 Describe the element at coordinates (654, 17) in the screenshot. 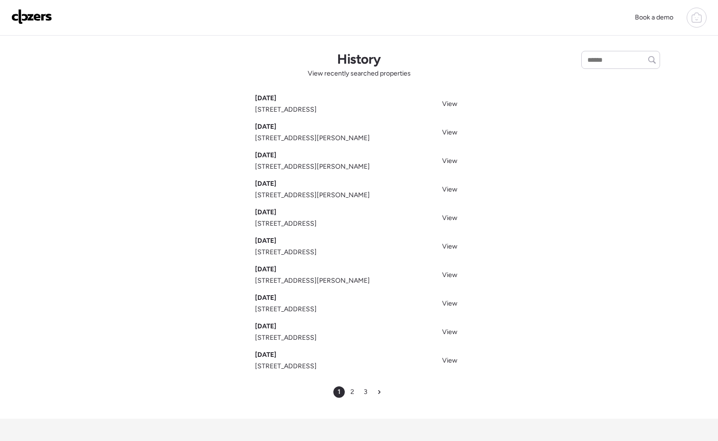

I see `span: Book a demo` at that location.